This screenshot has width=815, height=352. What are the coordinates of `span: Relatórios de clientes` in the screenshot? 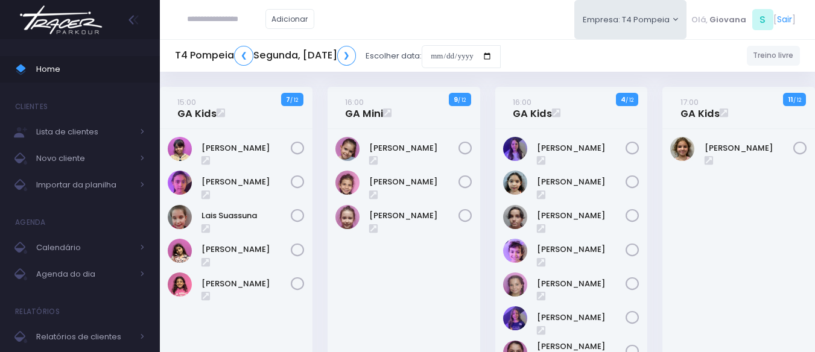 It's located at (84, 337).